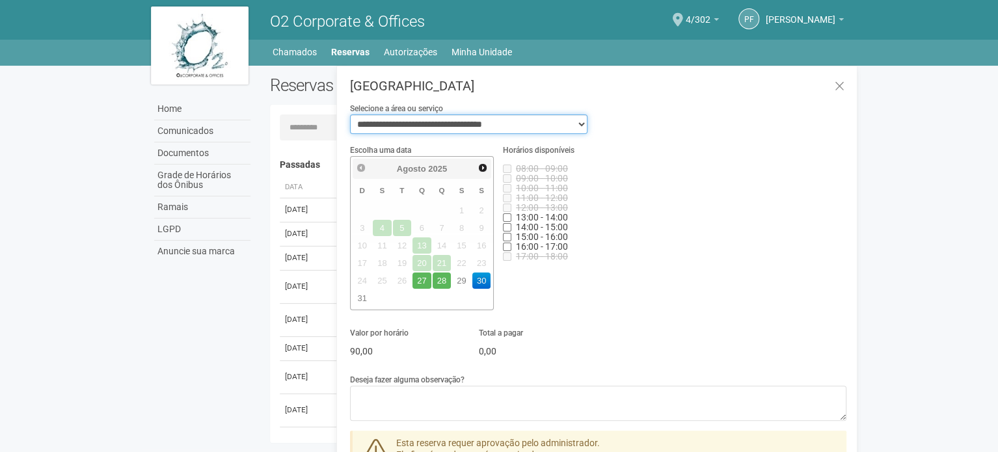  Describe the element at coordinates (350, 52) in the screenshot. I see `a: Reservas` at that location.